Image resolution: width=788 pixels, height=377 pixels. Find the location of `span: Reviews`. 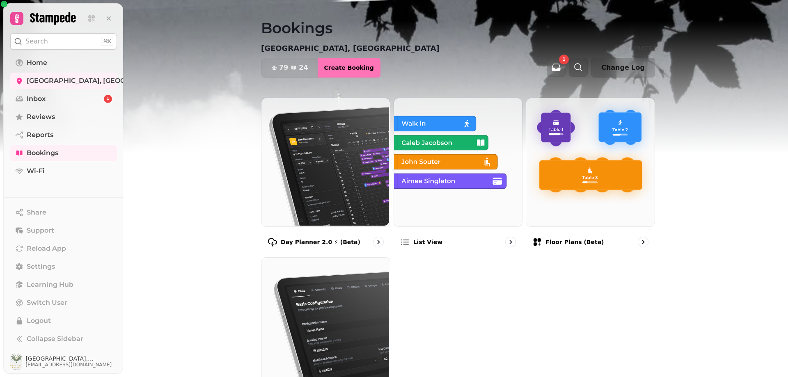

span: Reviews is located at coordinates (41, 117).